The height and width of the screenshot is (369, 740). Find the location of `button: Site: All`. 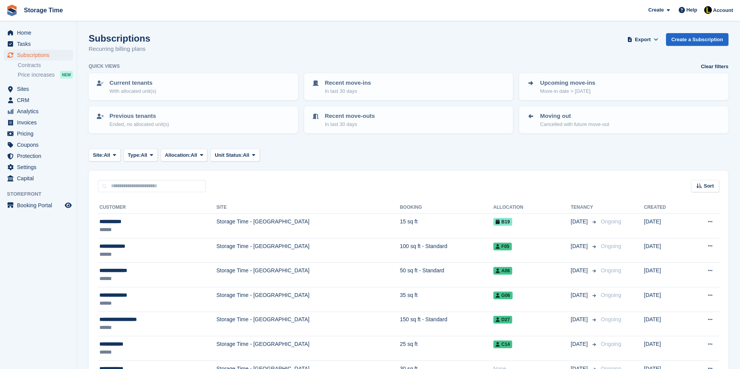

button: Site: All is located at coordinates (104, 155).